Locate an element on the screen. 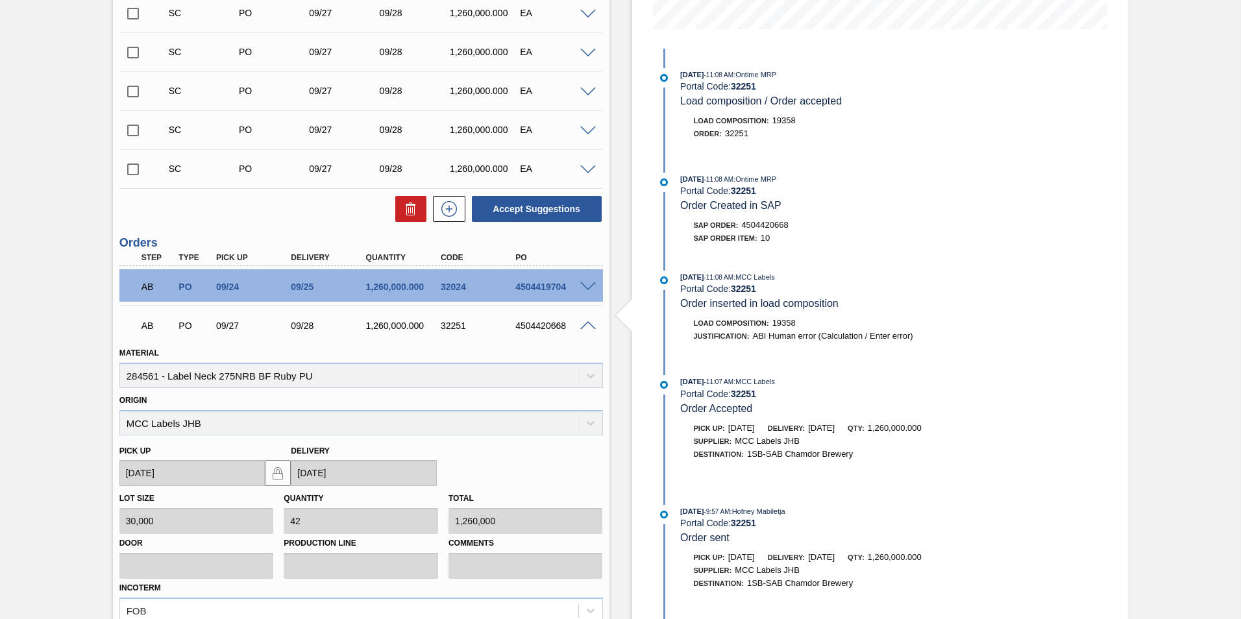  span: 10 is located at coordinates (765, 238).